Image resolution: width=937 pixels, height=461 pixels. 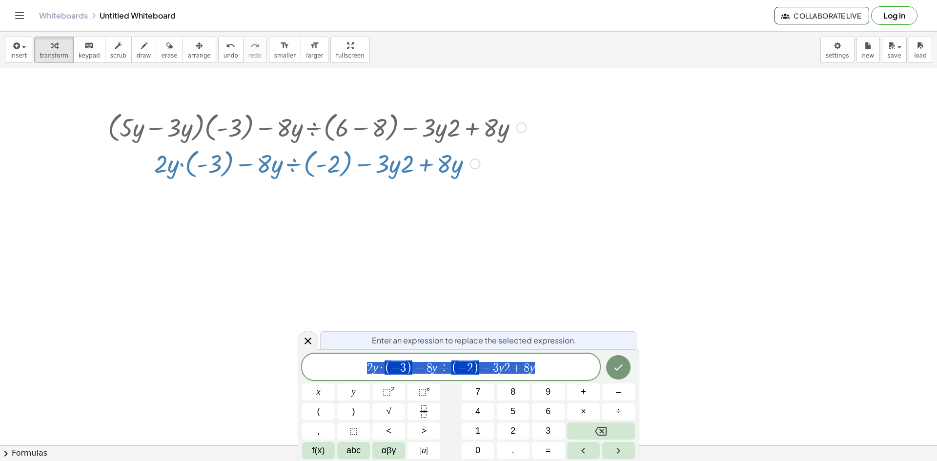 I want to click on span: arrange, so click(x=199, y=56).